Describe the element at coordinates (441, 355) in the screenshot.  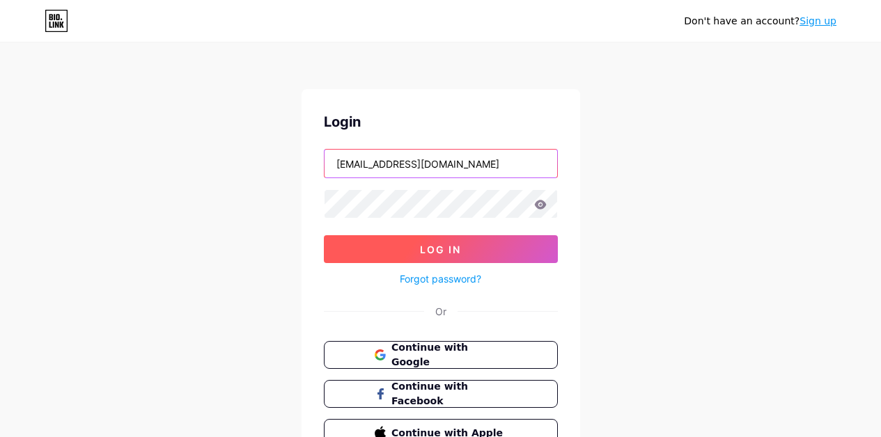
I see `a: Continue with Google` at that location.